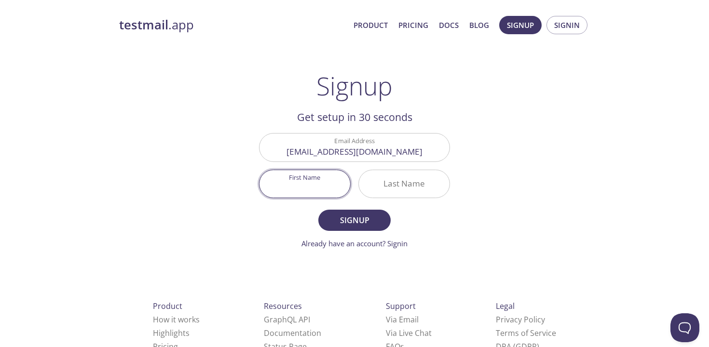  I want to click on a: Product, so click(371, 25).